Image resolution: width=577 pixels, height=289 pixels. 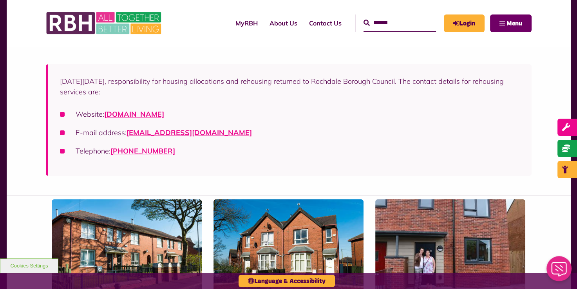 What do you see at coordinates (17, 15) in the screenshot?
I see `div: Close Web Assistant` at bounding box center [17, 15].